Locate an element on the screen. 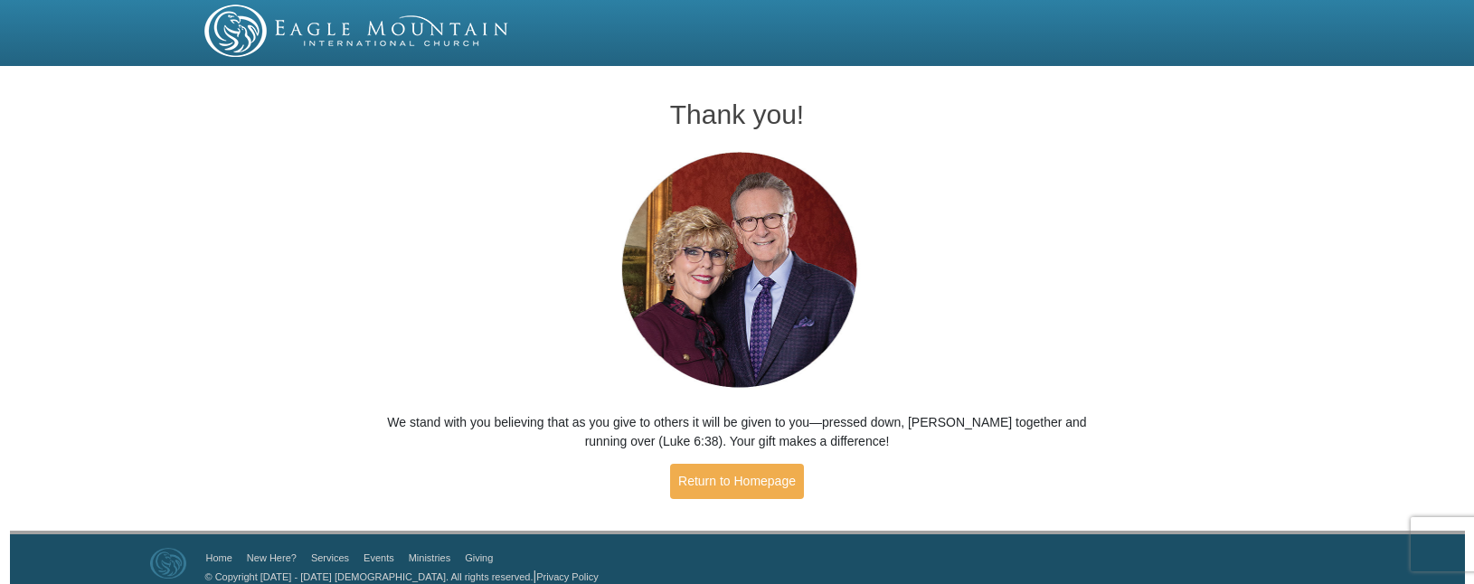  a: Ministries is located at coordinates (430, 558).